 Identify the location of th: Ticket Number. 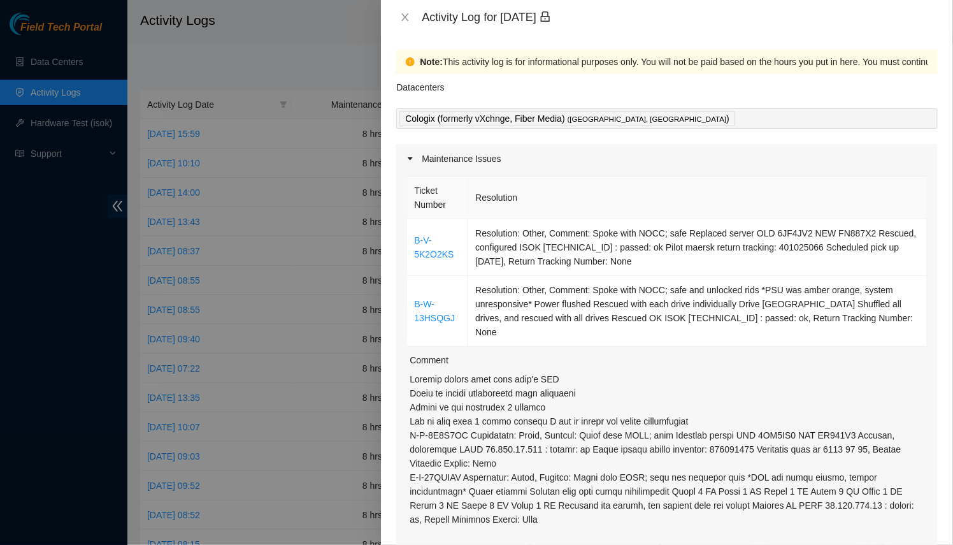
(438, 198).